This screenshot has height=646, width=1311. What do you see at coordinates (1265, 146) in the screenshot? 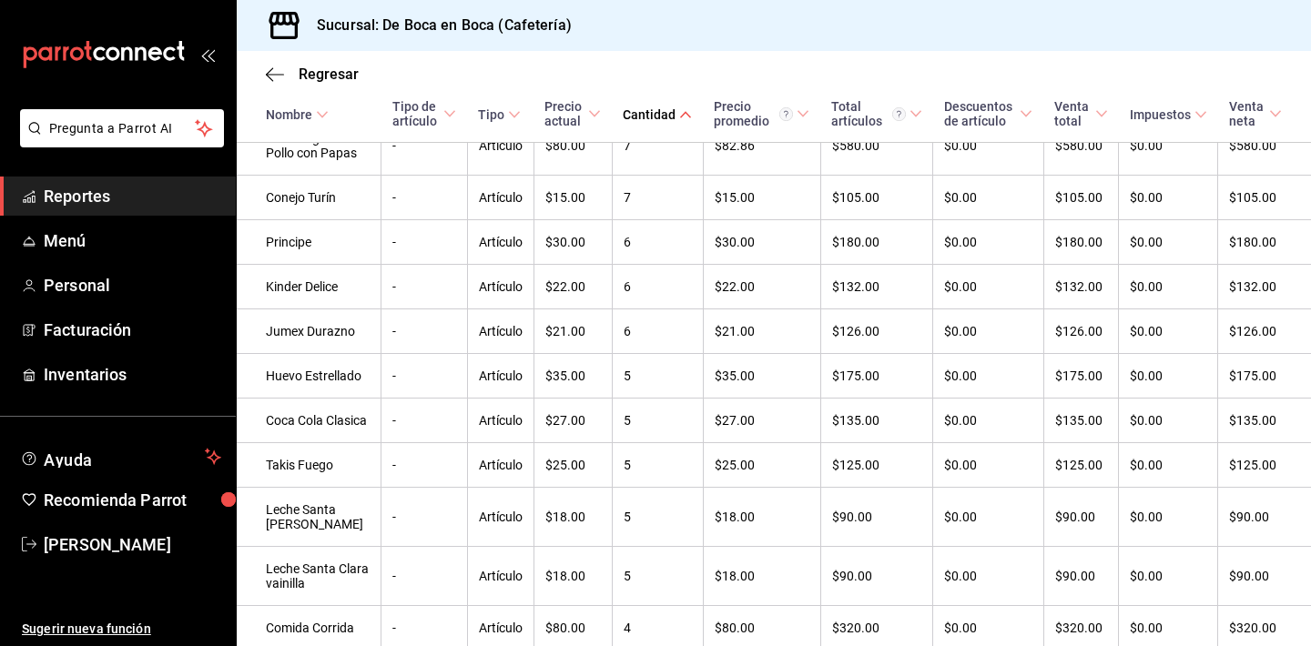
I see `td: $580.00` at bounding box center [1265, 146].